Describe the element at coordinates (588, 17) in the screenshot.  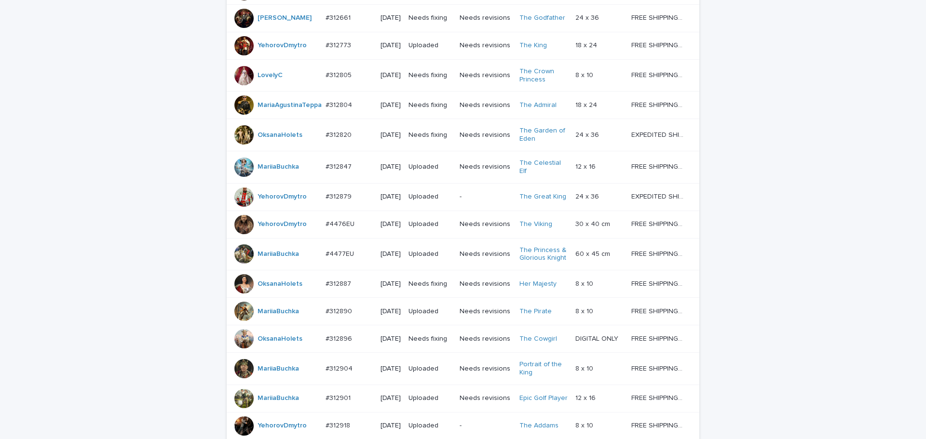
I see `p: 24 x 36` at that location.